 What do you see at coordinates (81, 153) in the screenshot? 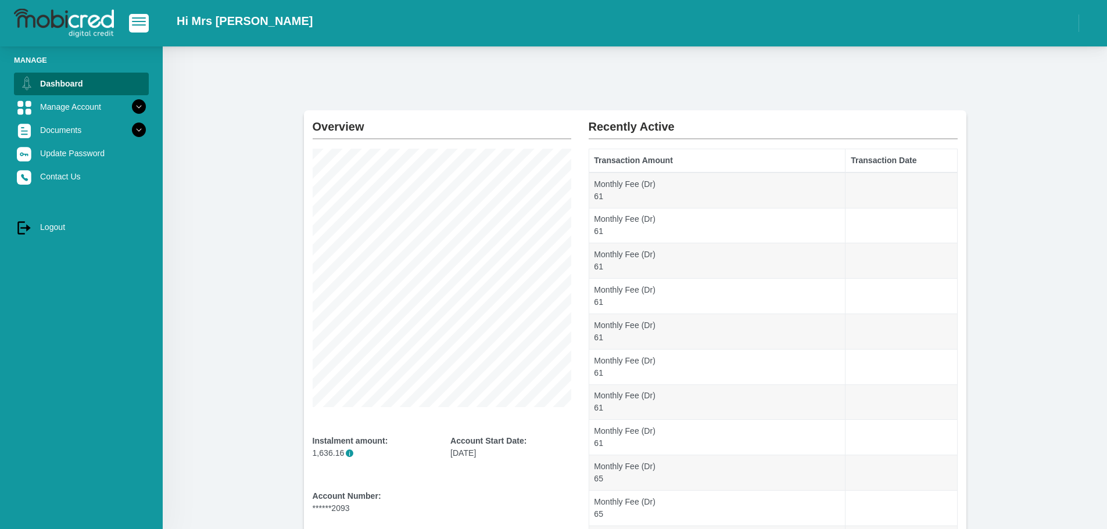
I see `a: Update Password` at bounding box center [81, 153].